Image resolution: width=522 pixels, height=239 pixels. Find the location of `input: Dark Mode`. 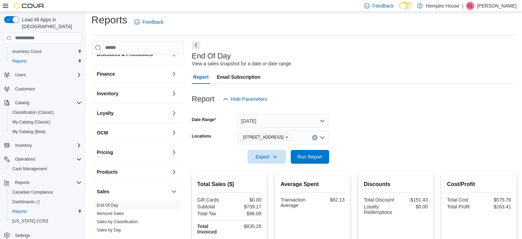

input: Dark Mode is located at coordinates (406, 5).